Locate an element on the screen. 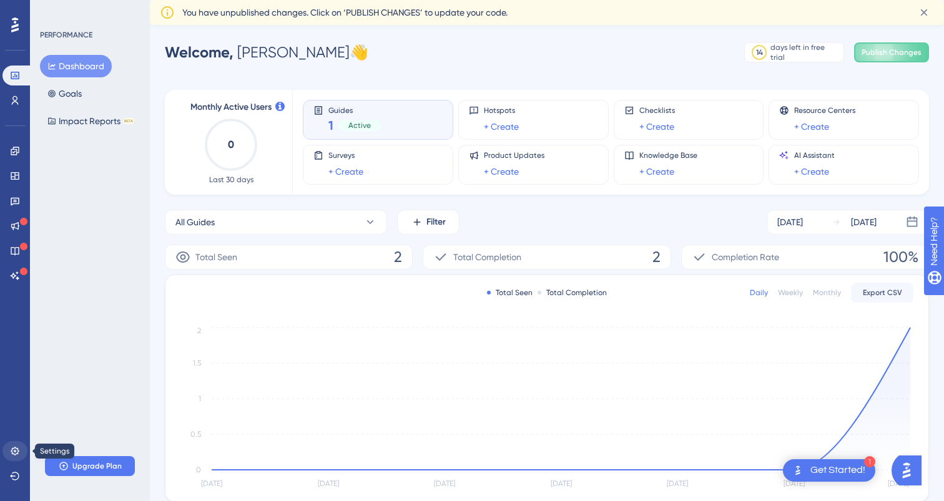 The image size is (944, 501). span: Knowledge Base is located at coordinates (668, 155).